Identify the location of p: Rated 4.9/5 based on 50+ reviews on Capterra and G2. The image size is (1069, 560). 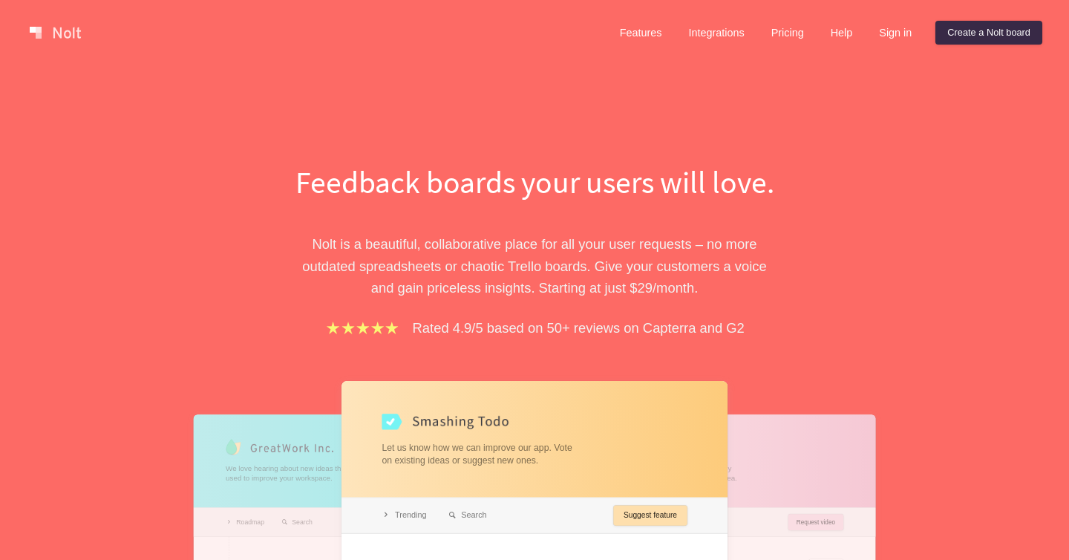
(579, 328).